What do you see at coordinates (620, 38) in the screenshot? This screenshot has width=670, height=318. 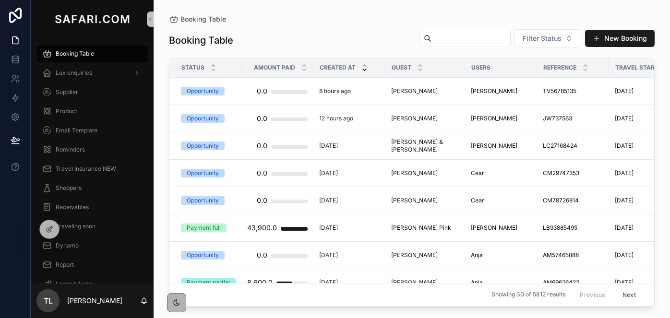 I see `a: New Booking` at bounding box center [620, 38].